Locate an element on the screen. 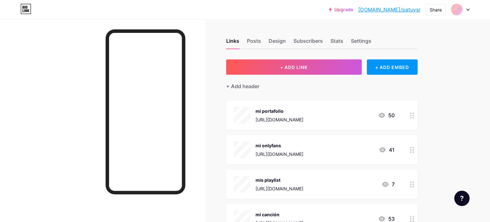 The image size is (490, 222). div: Share is located at coordinates (436, 10).